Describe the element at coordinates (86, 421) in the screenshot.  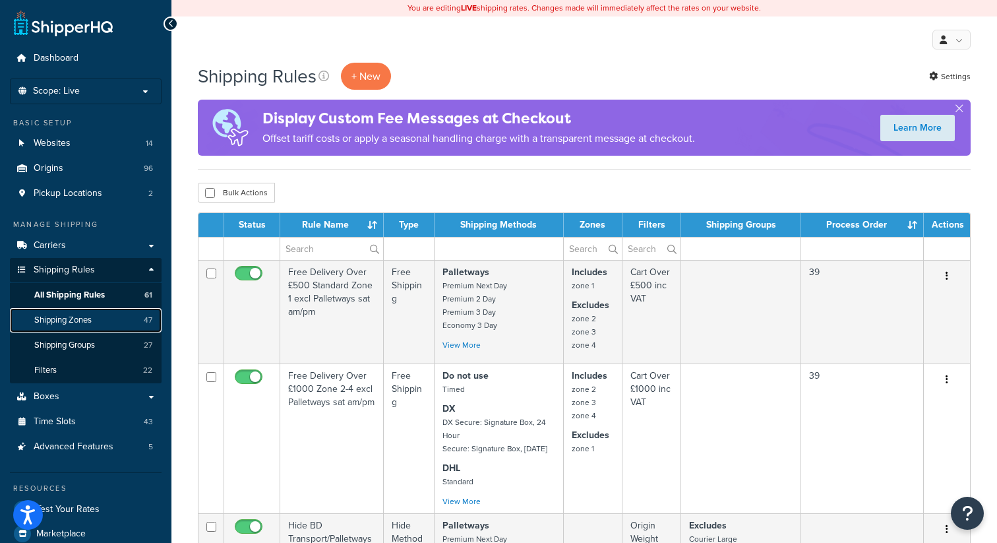
I see `a: Time Slots 43` at that location.